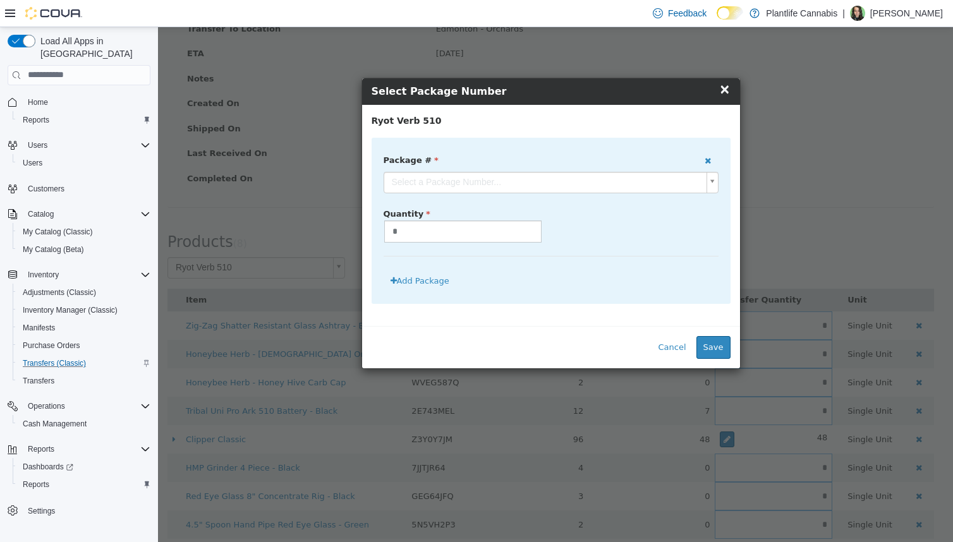 This screenshot has height=542, width=953. I want to click on a: Adjustments (Classic), so click(59, 293).